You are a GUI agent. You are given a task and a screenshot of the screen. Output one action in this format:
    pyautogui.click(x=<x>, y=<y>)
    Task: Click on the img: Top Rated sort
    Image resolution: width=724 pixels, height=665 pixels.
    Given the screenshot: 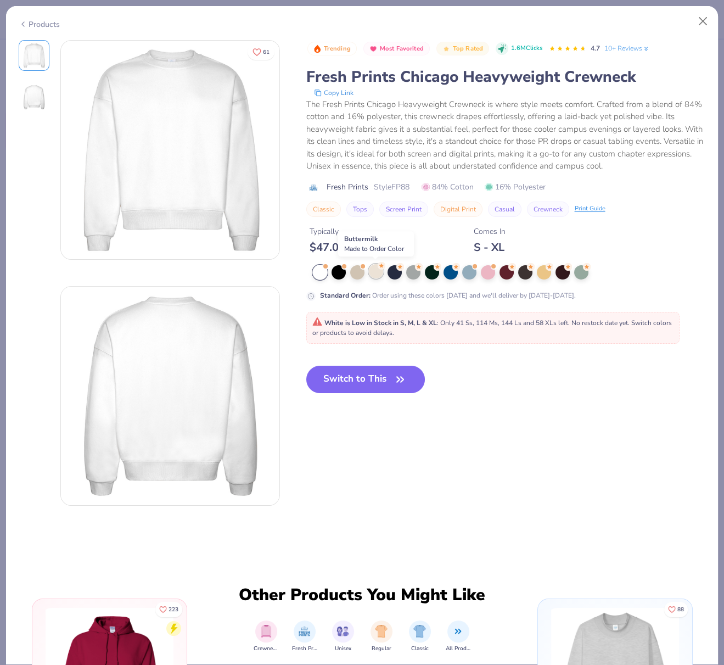 What is the action you would take?
    pyautogui.click(x=446, y=49)
    